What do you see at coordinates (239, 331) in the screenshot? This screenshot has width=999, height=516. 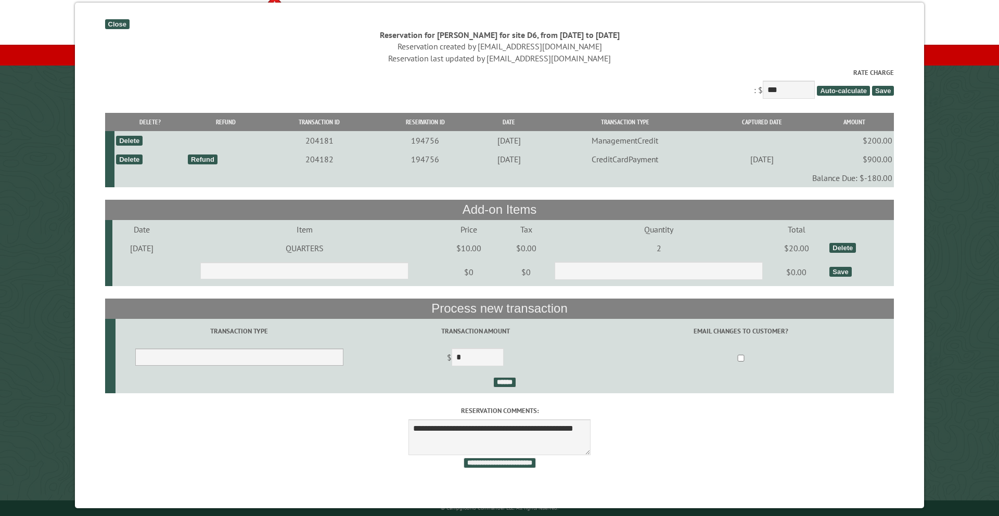 I see `label: Transaction Type` at bounding box center [239, 331].